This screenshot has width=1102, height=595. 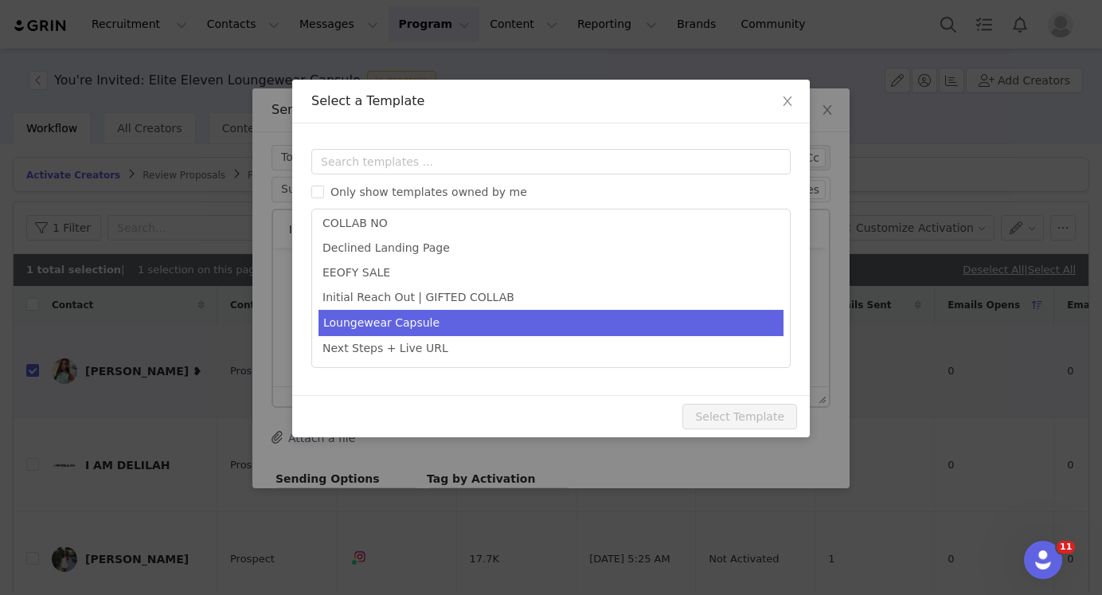 What do you see at coordinates (788, 101) in the screenshot?
I see `i: icon: close` at bounding box center [788, 101].